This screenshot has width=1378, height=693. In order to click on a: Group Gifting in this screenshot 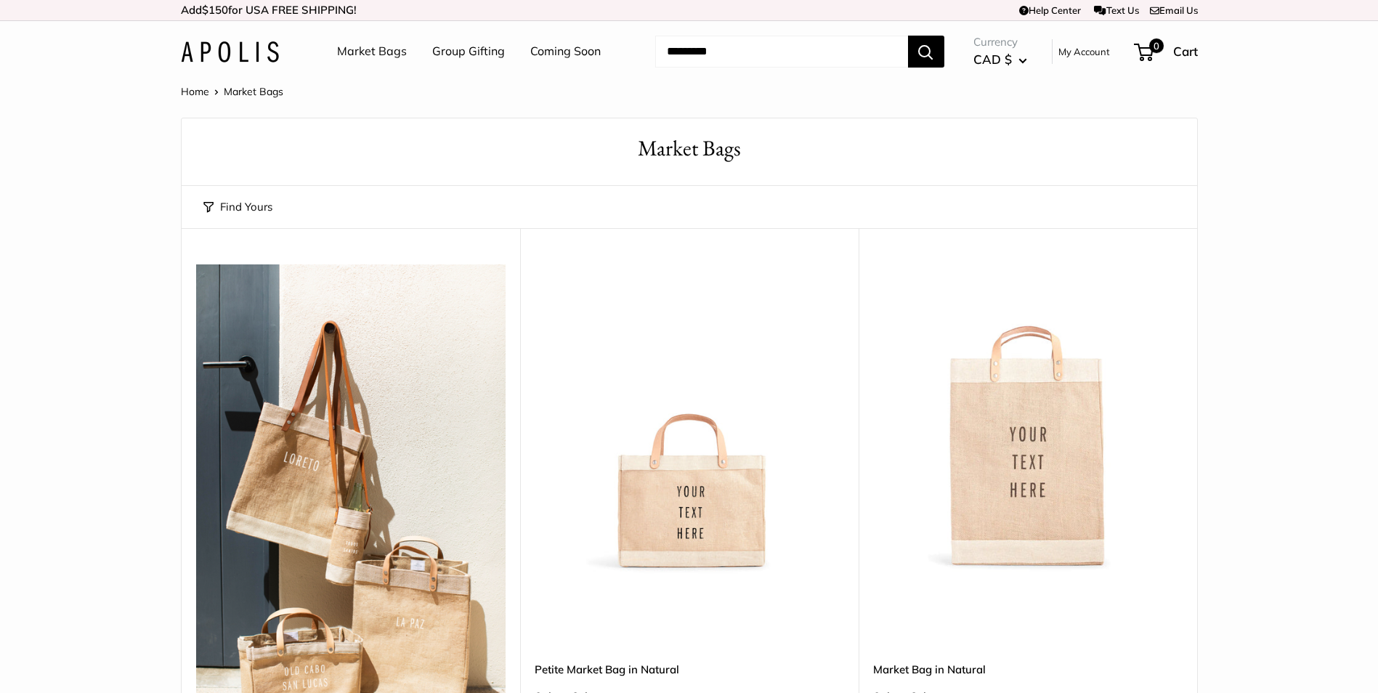, I will do `click(468, 52)`.